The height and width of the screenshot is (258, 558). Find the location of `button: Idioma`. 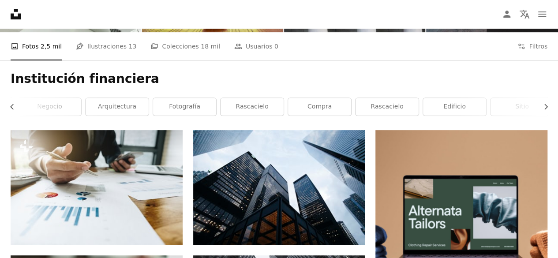

button: Idioma is located at coordinates (525, 14).